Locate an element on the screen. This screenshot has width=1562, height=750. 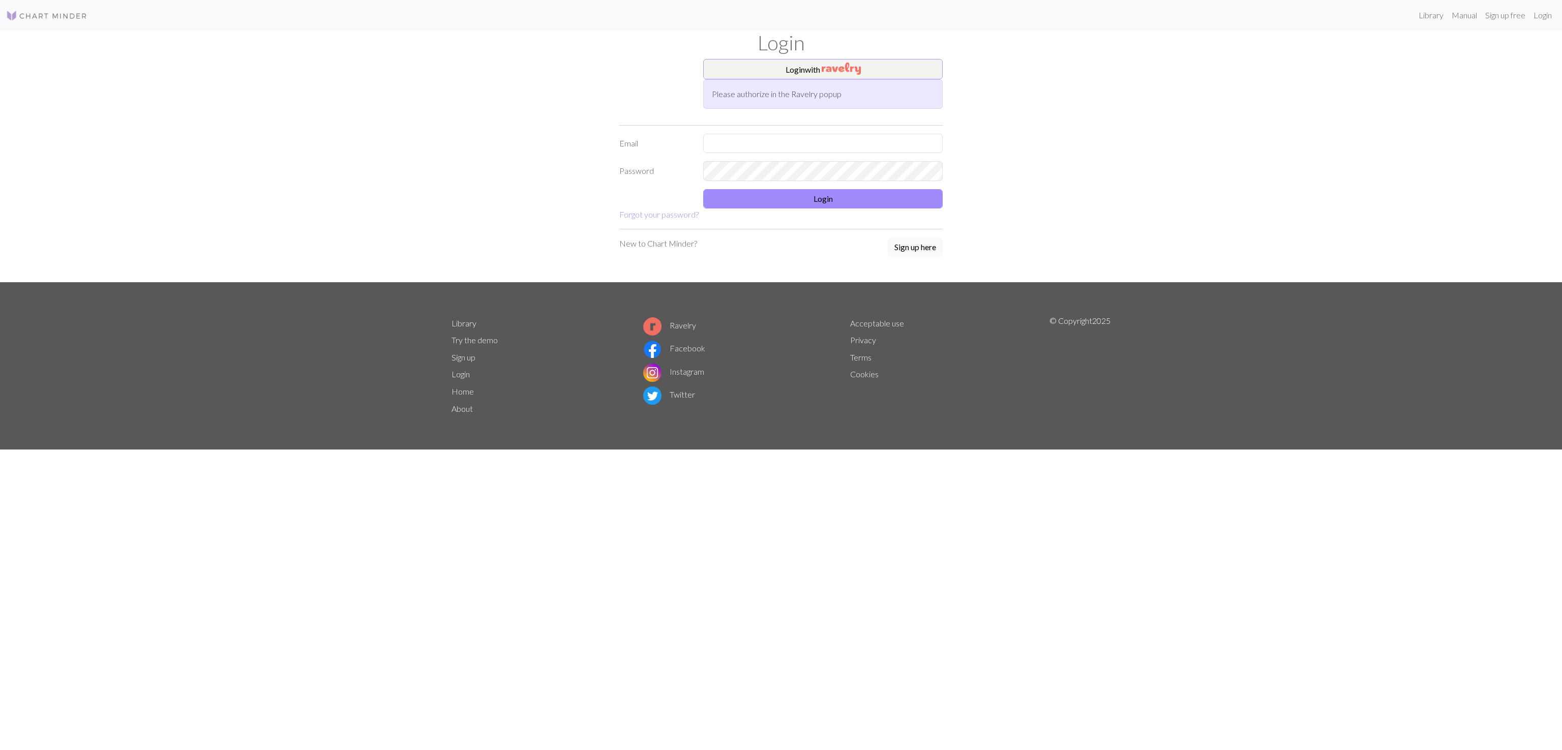
a: Forgot your password? is located at coordinates (659, 214).